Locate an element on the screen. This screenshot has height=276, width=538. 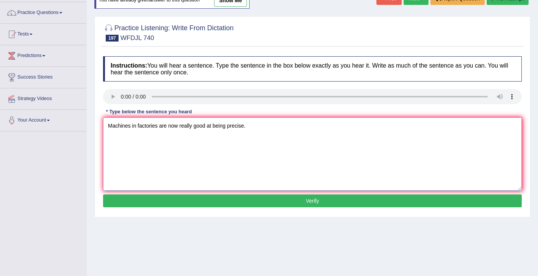
button: Verify is located at coordinates (312, 201).